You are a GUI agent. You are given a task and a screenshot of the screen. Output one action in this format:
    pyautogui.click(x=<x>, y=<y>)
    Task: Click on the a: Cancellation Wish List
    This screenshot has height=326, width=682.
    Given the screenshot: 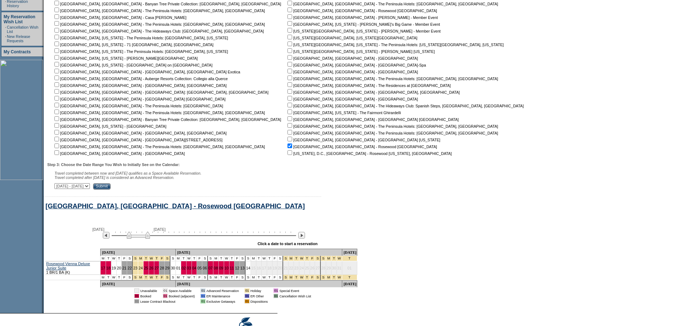 What is the action you would take?
    pyautogui.click(x=23, y=29)
    